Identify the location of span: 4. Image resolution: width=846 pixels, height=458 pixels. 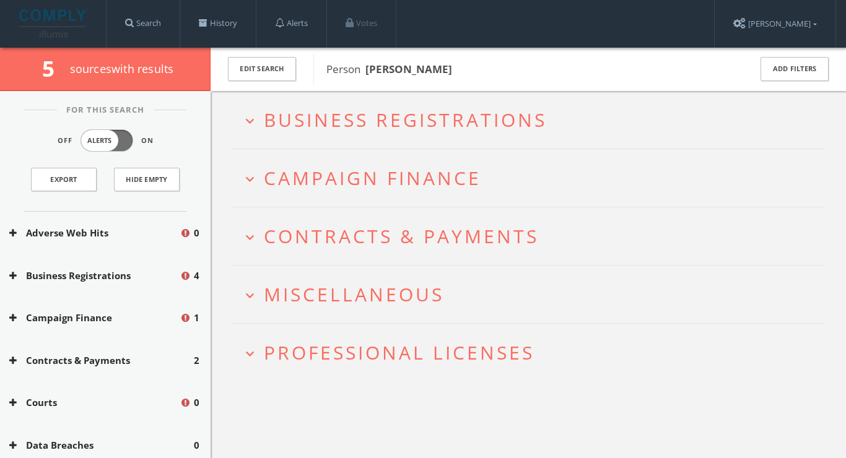
(196, 276).